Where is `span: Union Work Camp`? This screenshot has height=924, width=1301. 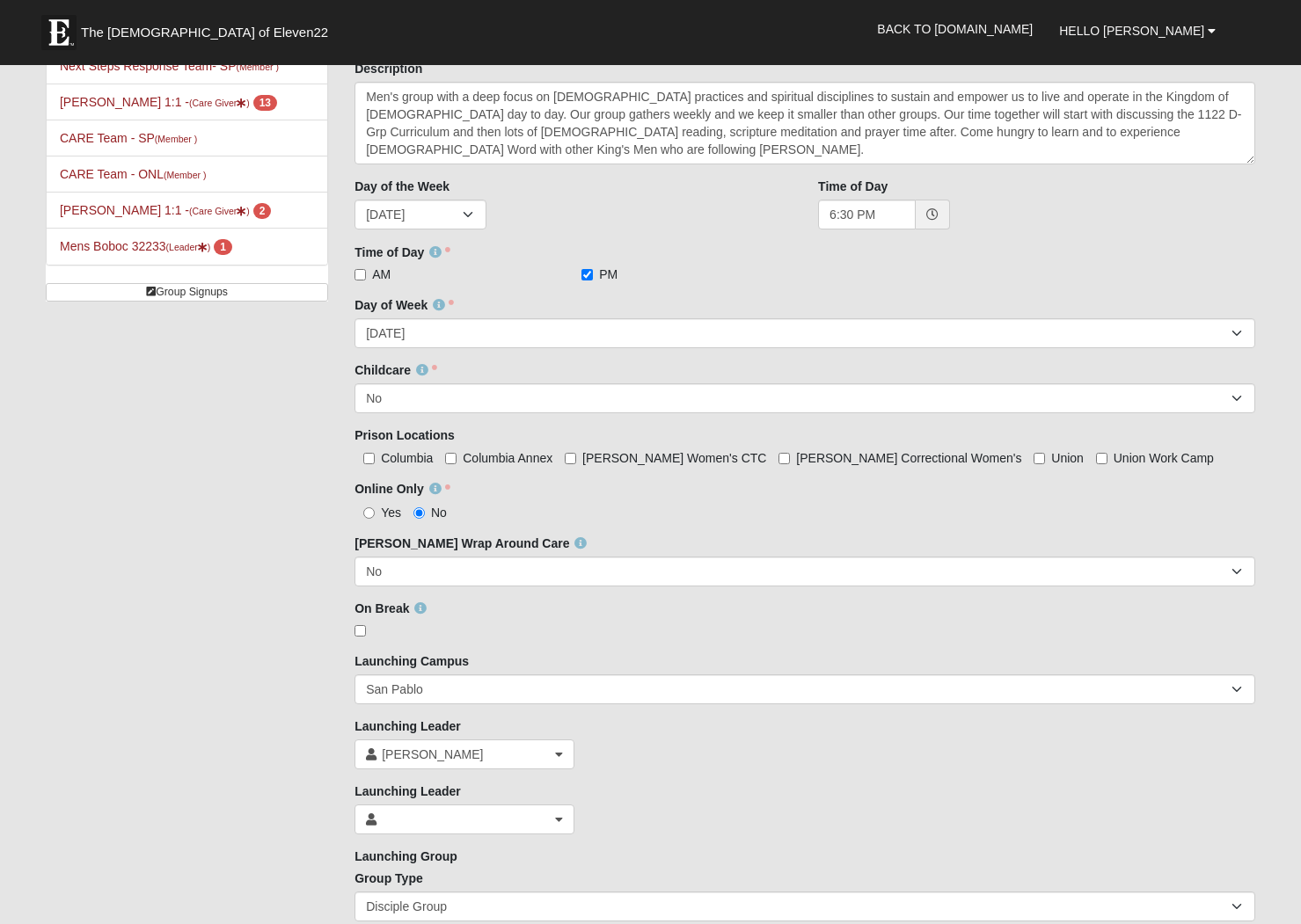
span: Union Work Camp is located at coordinates (1164, 458).